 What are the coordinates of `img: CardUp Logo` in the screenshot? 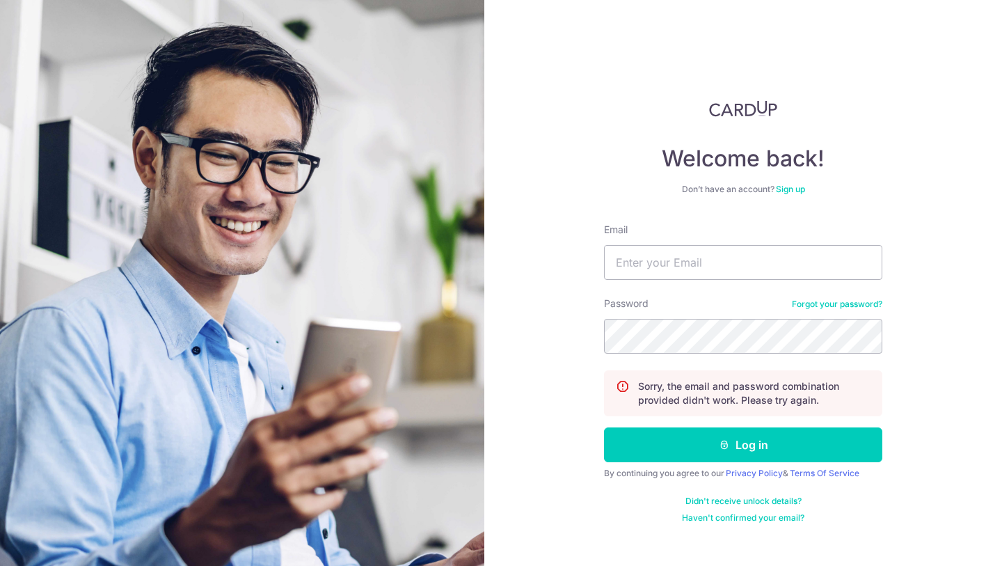 It's located at (743, 109).